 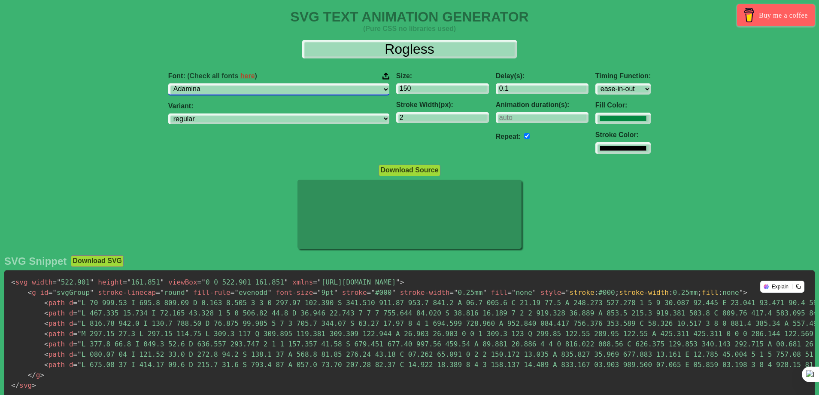 What do you see at coordinates (623, 105) in the screenshot?
I see `label: Fill Color:` at bounding box center [623, 105].